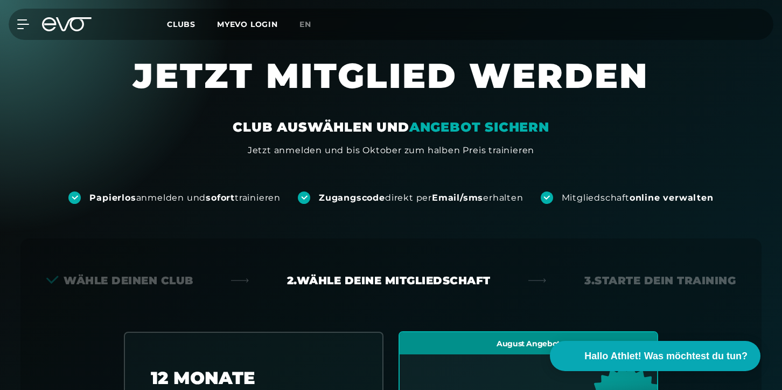 This screenshot has height=390, width=782. What do you see at coordinates (391, 150) in the screenshot?
I see `div: Jetzt anmelden und bis Oktober zum halben Preis trainieren` at bounding box center [391, 150].